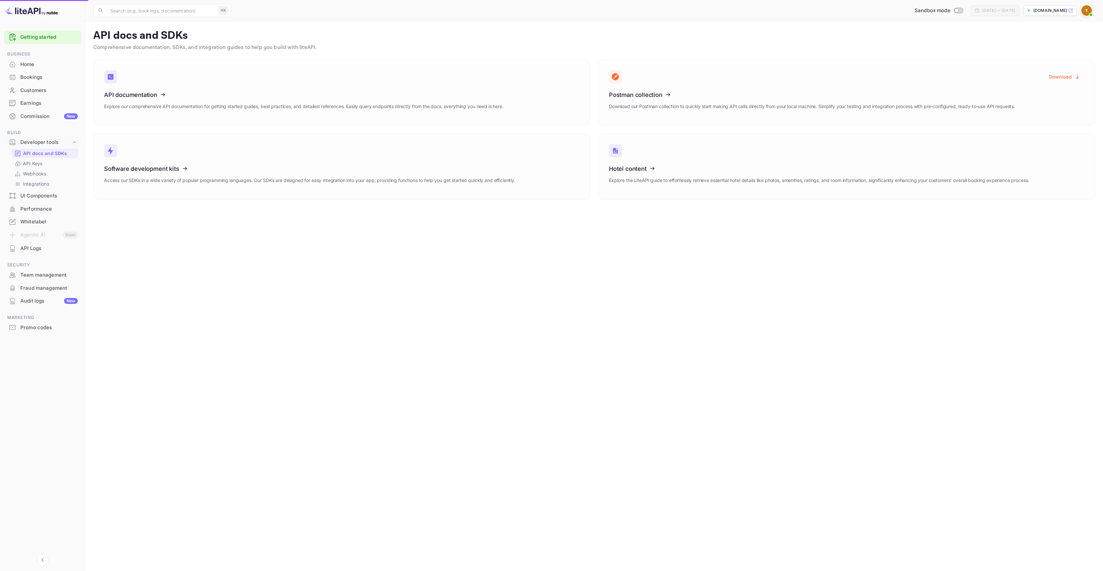  Describe the element at coordinates (43, 559) in the screenshot. I see `button: Collapse navigation` at that location.